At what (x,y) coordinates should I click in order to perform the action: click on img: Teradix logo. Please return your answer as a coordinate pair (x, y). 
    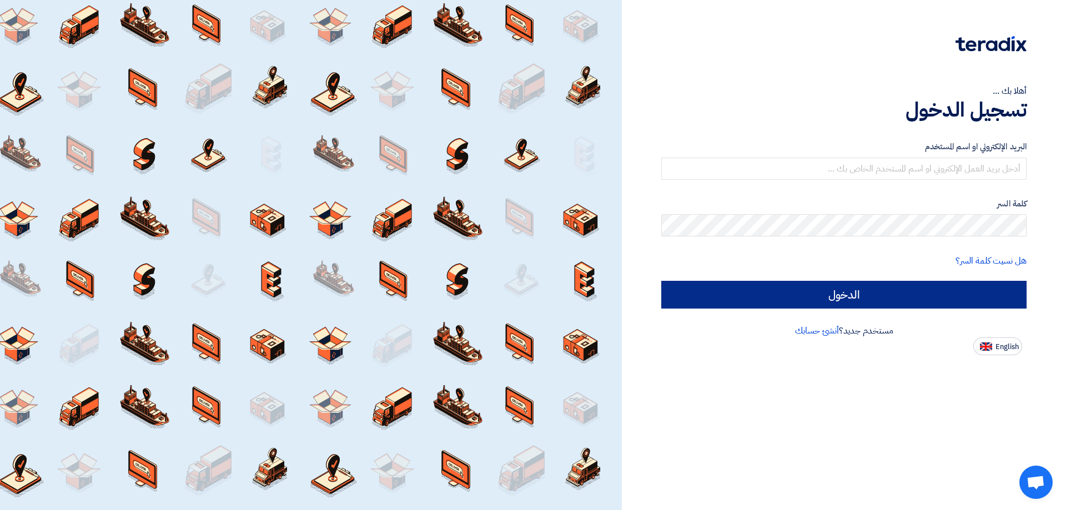
    Looking at the image, I should click on (991, 44).